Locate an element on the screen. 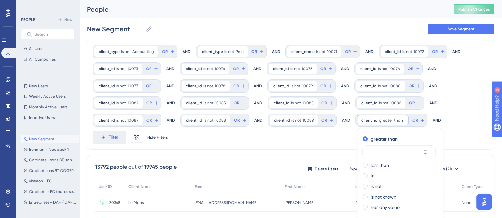 The height and width of the screenshot is (218, 502). span: greater than is located at coordinates (391, 120).